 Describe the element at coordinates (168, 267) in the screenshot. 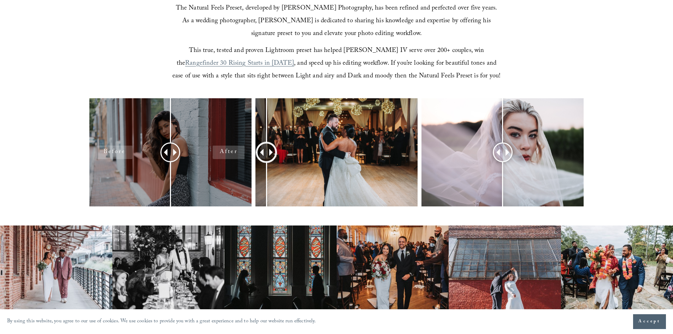

I see `img: Best Raleigh wedding venue reception toast` at that location.